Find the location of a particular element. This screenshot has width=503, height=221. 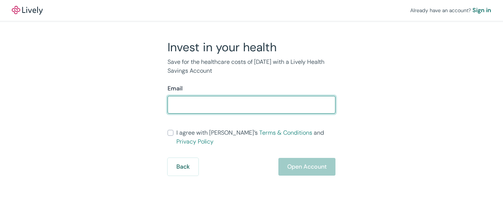

a: Privacy Policy is located at coordinates (195, 141).